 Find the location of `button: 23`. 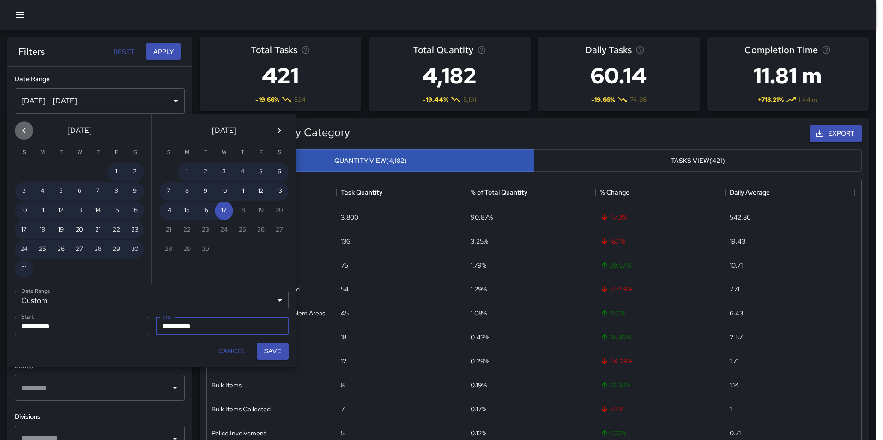

button: 23 is located at coordinates (135, 230).